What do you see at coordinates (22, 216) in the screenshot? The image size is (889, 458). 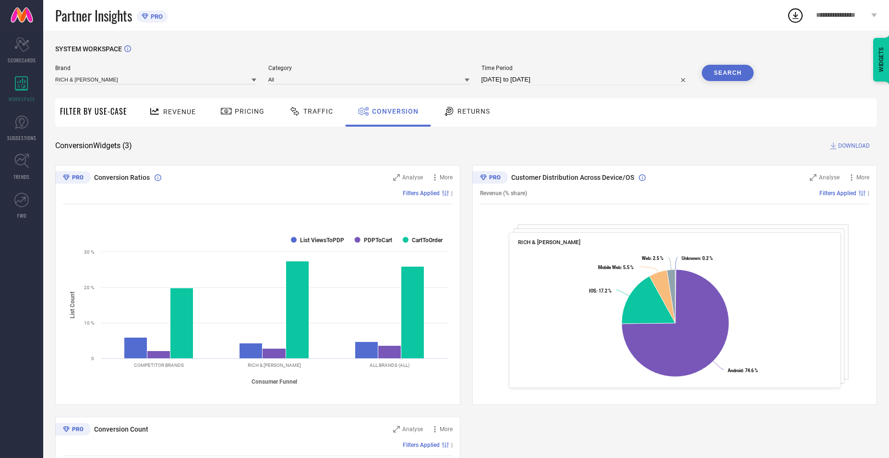 I see `span: FWD` at bounding box center [22, 216].